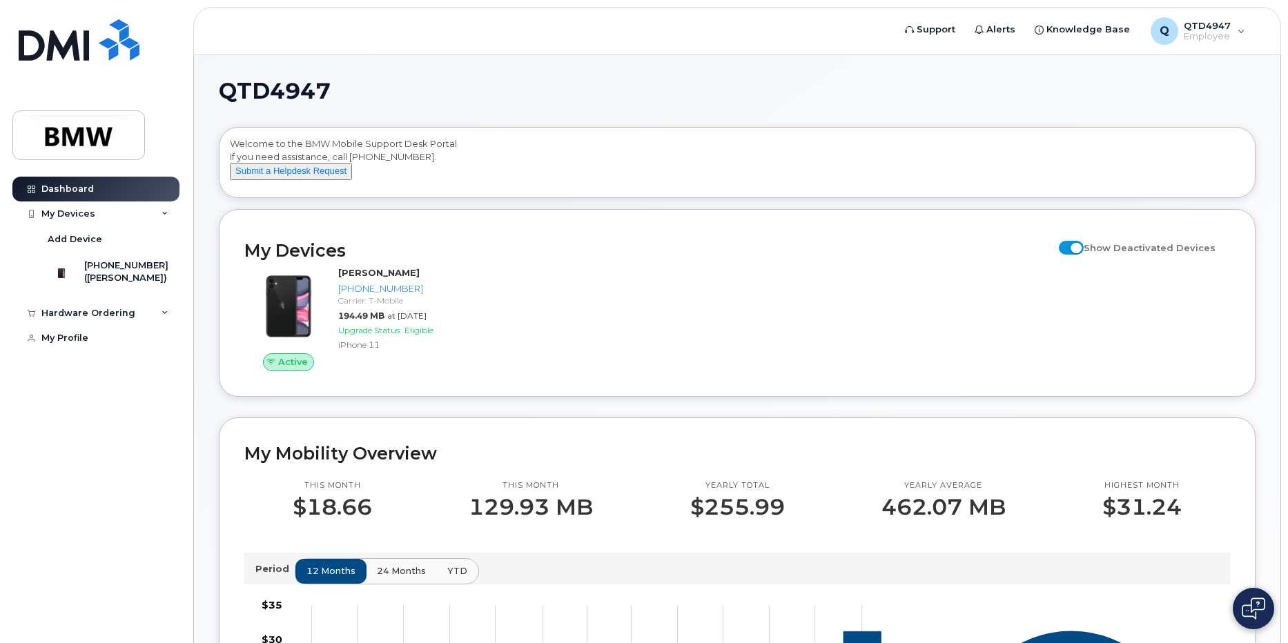 The width and height of the screenshot is (1288, 643). I want to click on a: Submit a Helpdesk Request, so click(291, 171).